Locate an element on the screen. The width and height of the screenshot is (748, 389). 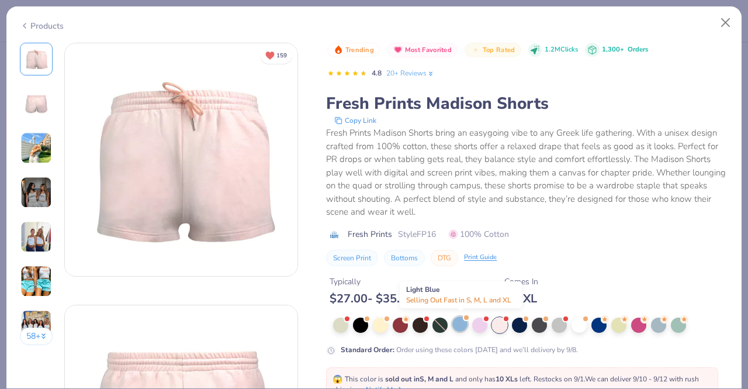
span: Style FP16 is located at coordinates (417, 234).